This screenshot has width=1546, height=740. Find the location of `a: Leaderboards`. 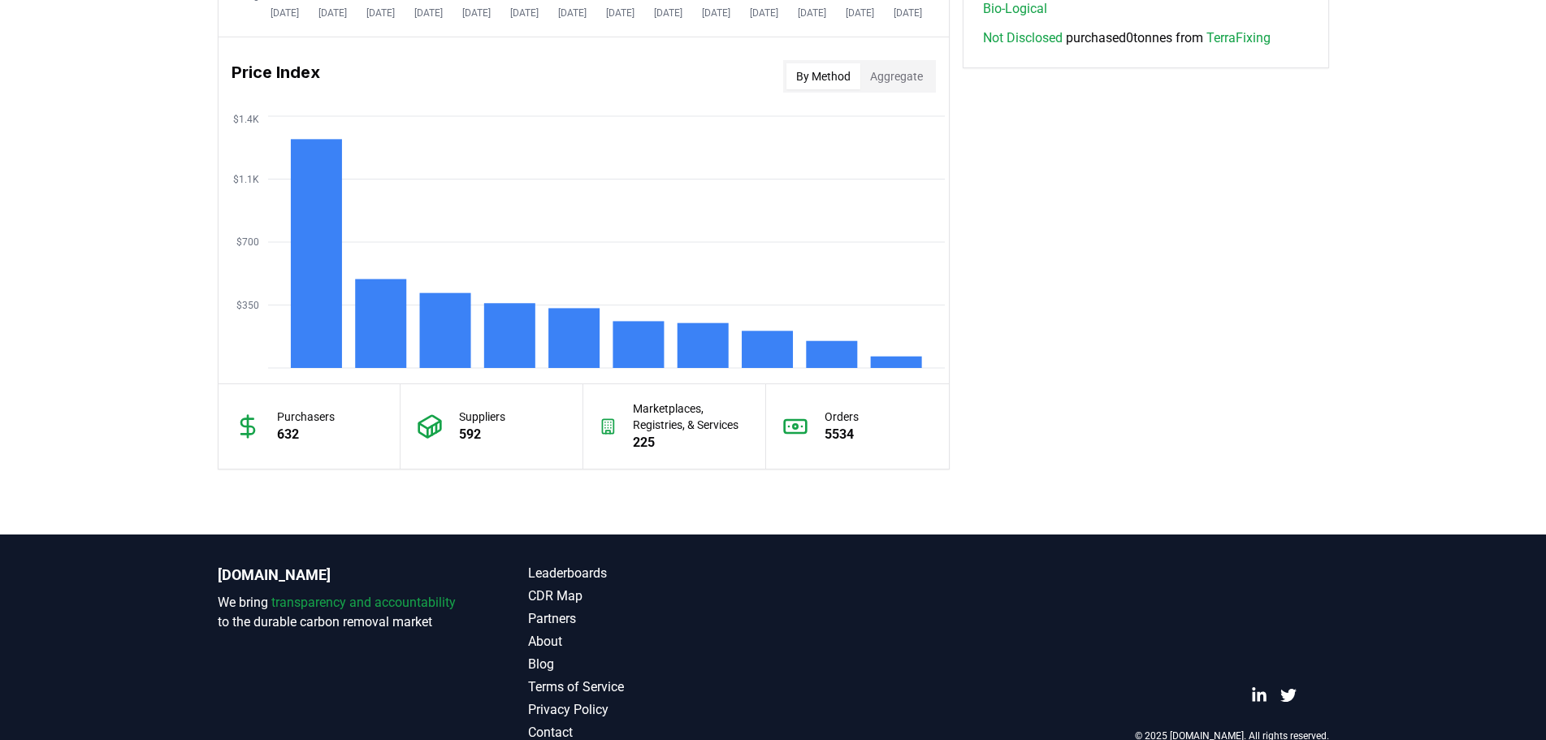

a: Leaderboards is located at coordinates (651, 573).